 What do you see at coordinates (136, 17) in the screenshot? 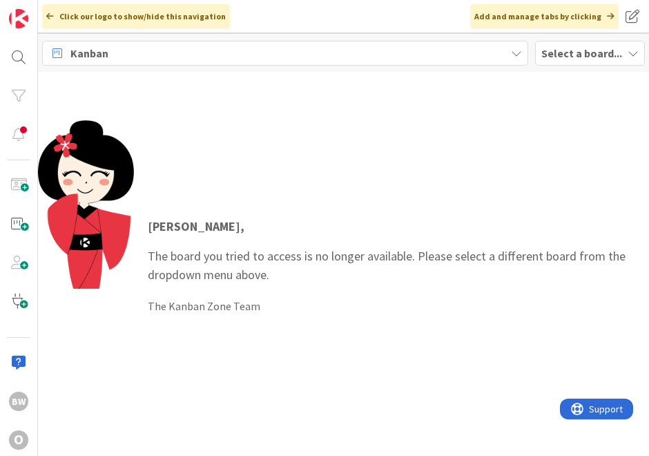
I see `div: Click our logo to show/hide this navigation` at bounding box center [136, 17].